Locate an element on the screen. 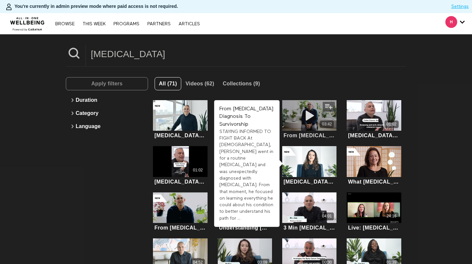 The width and height of the screenshot is (472, 264). a: ARTICLES is located at coordinates (189, 24).